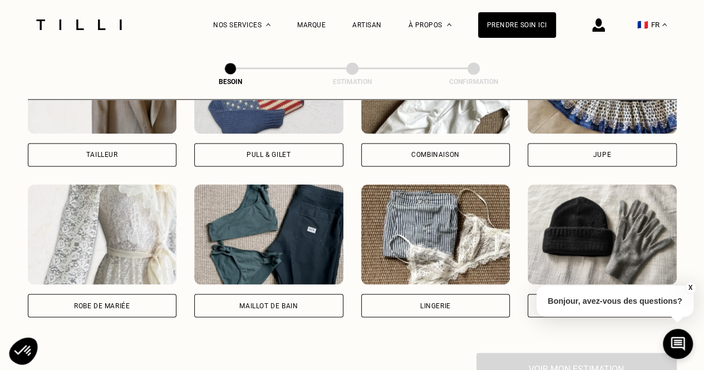 The height and width of the screenshot is (370, 704). What do you see at coordinates (102, 155) in the screenshot?
I see `div: Tailleur` at bounding box center [102, 155].